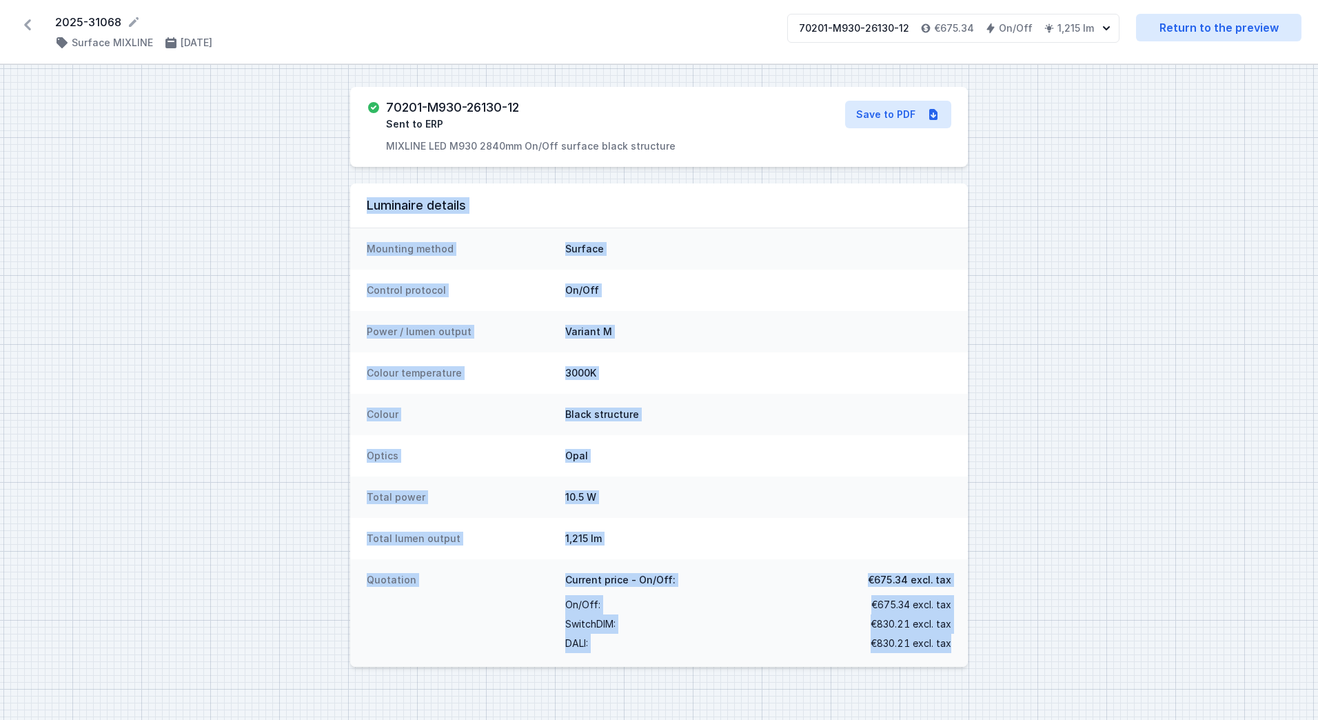  Describe the element at coordinates (1016, 28) in the screenshot. I see `h4: On/Off` at that location.